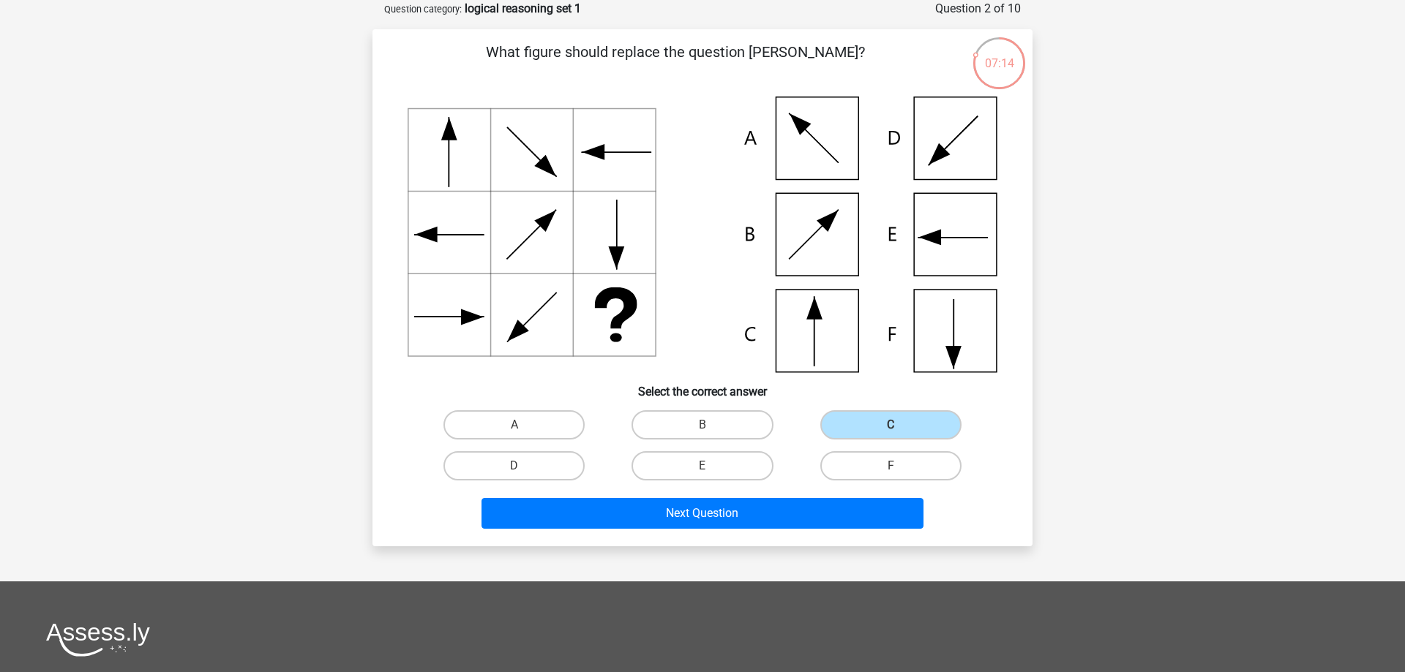 The height and width of the screenshot is (672, 1405). What do you see at coordinates (702, 425) in the screenshot?
I see `label: B` at bounding box center [702, 425].